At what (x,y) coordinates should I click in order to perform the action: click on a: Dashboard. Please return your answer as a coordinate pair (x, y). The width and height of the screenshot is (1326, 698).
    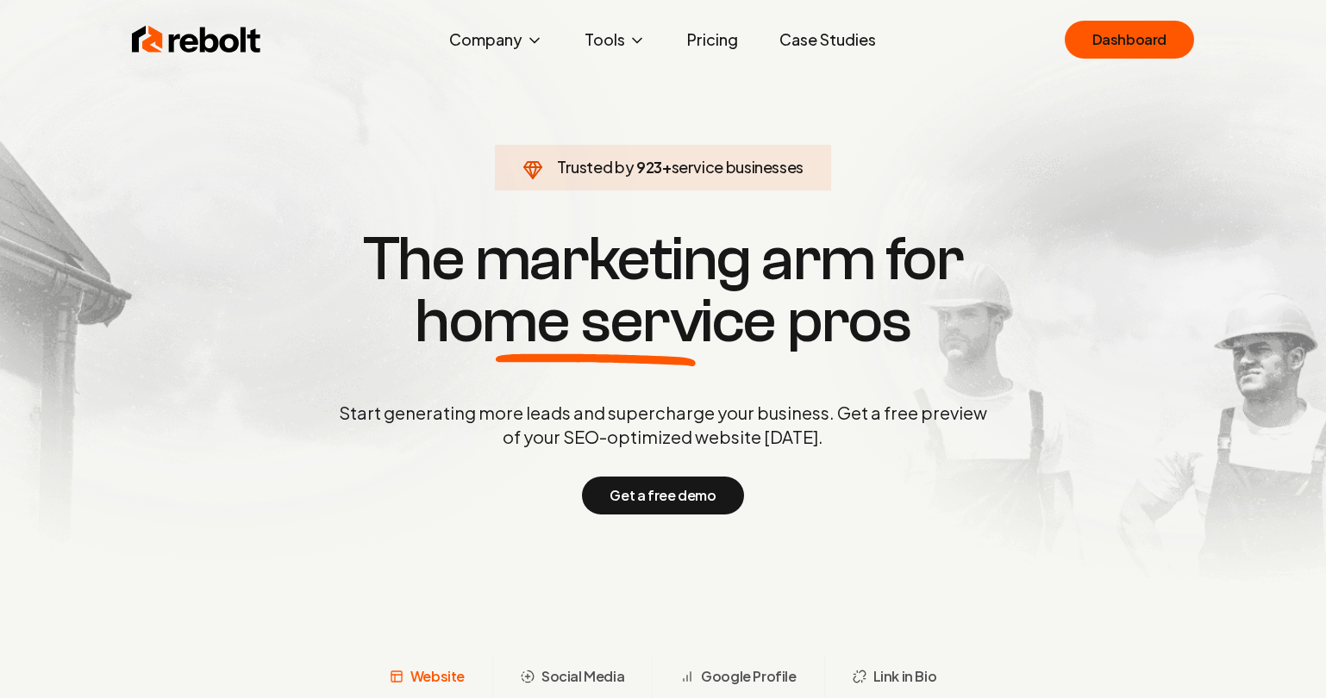
    Looking at the image, I should click on (1129, 40).